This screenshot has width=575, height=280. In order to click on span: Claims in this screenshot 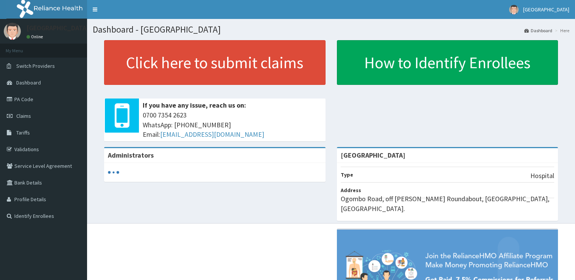, I will do `click(23, 116)`.